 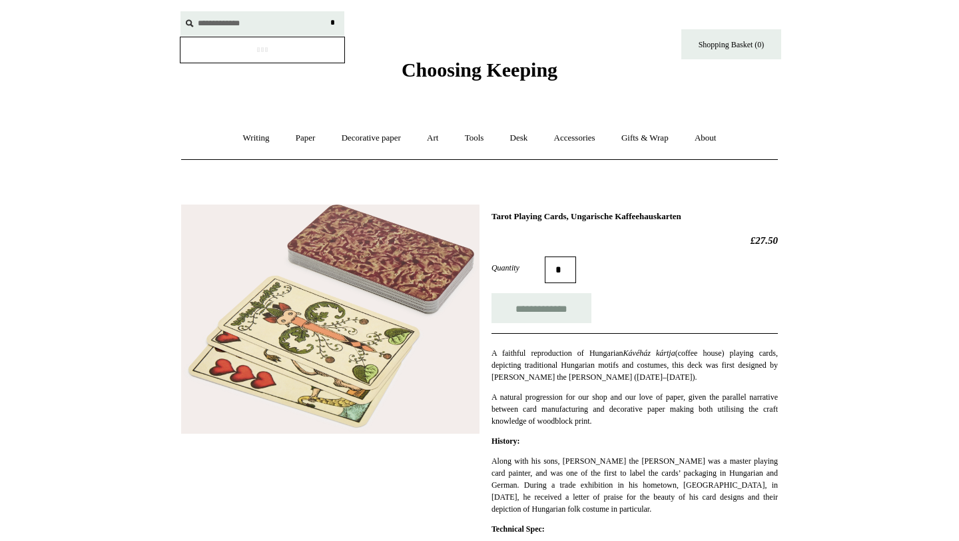 I want to click on strong: Technical Spec:, so click(x=518, y=529).